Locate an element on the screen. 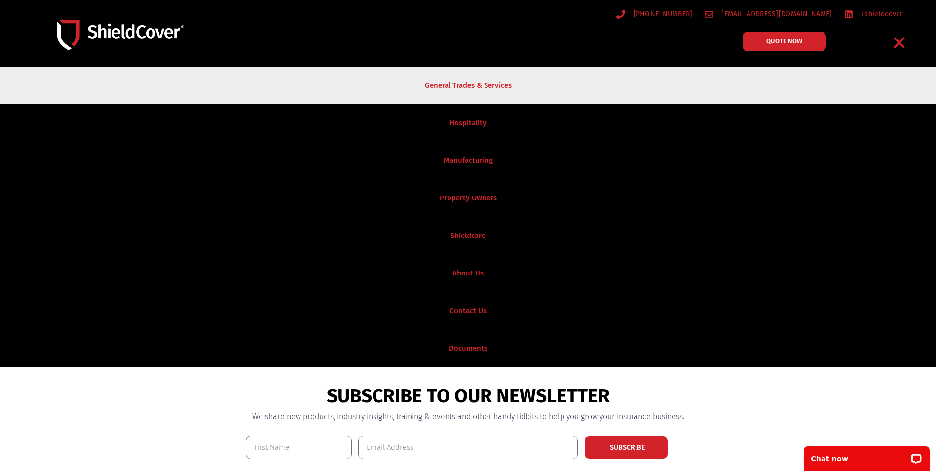 This screenshot has width=936, height=471. input: Email Address is located at coordinates (468, 447).